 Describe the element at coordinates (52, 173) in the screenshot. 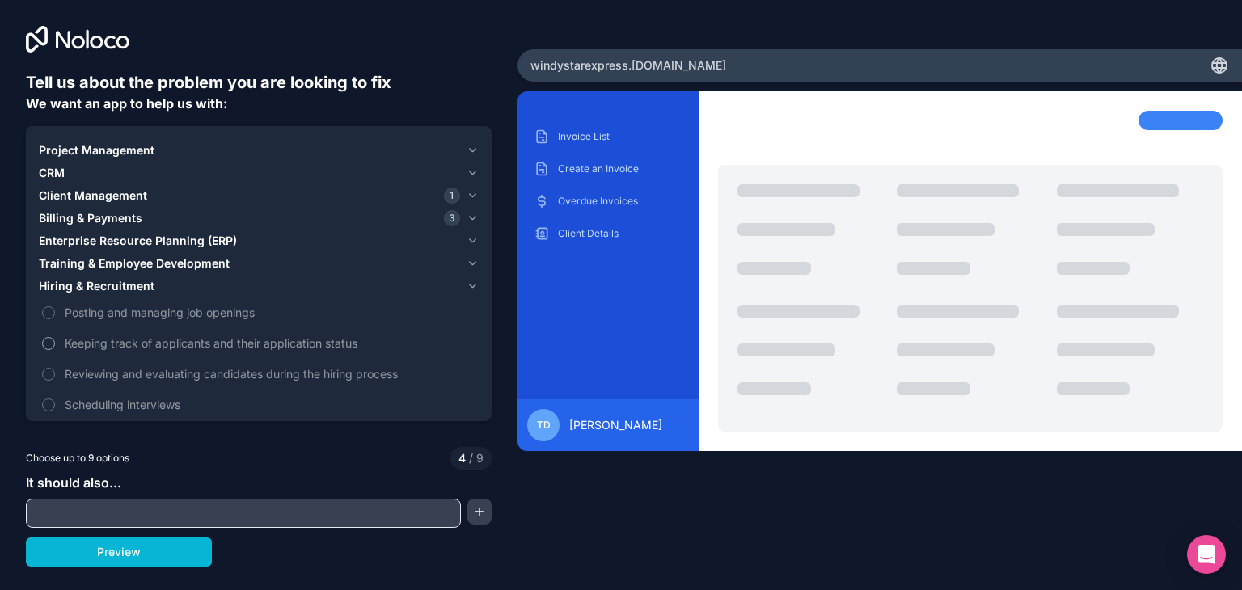

I see `span: CRM` at that location.